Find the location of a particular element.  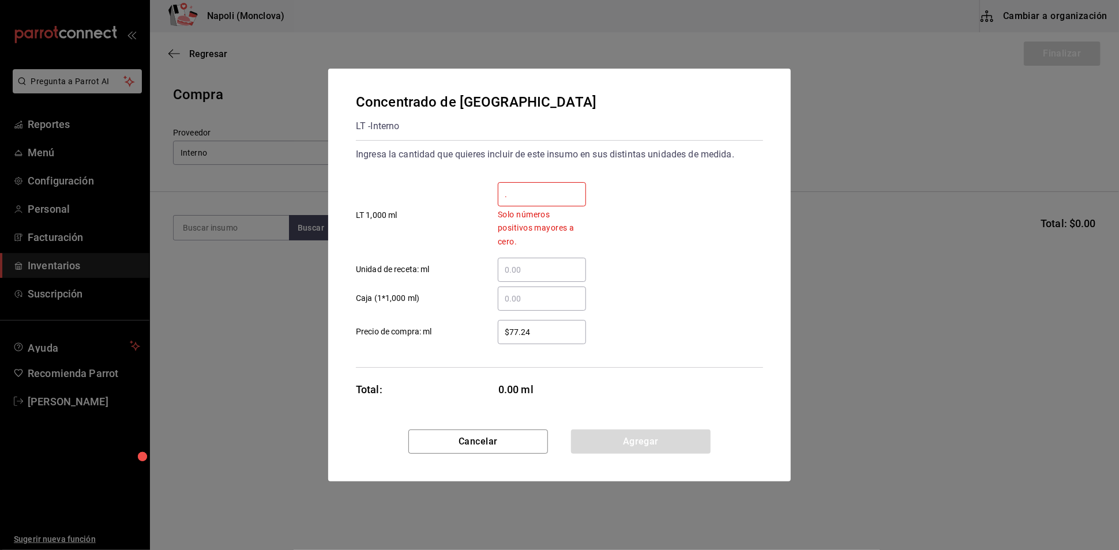

div: Ingresa la cantidad que quieres incluir de este insumo en sus distintas unidades de medida. is located at coordinates (560, 155).